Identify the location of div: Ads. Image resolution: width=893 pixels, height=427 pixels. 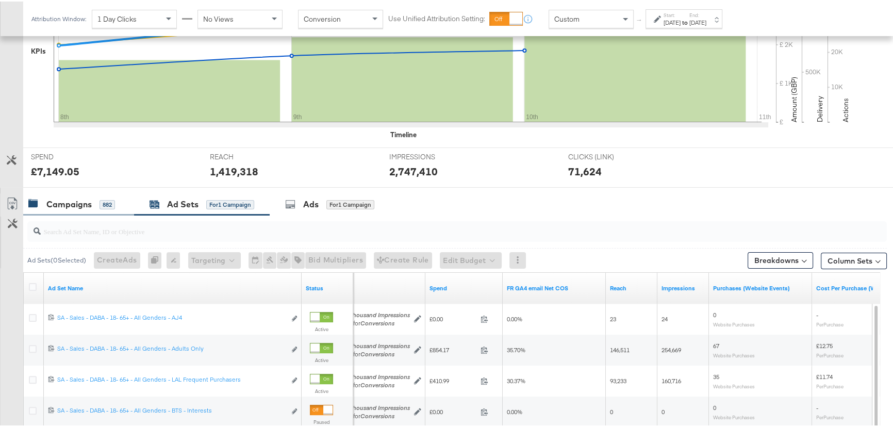
(311, 203).